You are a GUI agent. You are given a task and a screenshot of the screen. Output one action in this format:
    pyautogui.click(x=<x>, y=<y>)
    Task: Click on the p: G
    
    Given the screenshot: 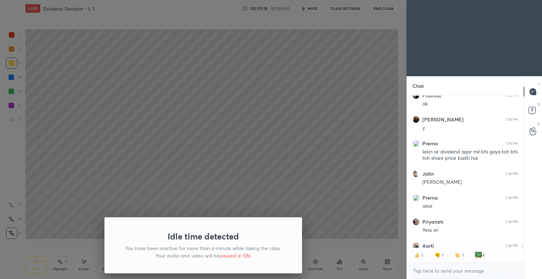 What is the action you would take?
    pyautogui.click(x=539, y=124)
    